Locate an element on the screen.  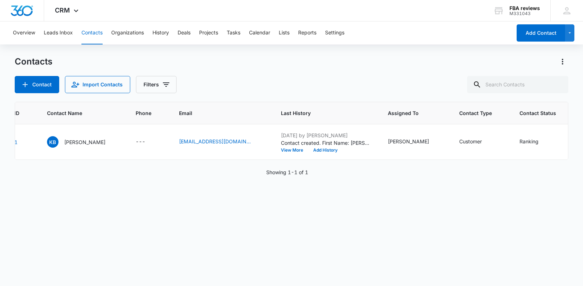
a: Navigate to contact details page for Katy Billingsley is located at coordinates (16, 142).